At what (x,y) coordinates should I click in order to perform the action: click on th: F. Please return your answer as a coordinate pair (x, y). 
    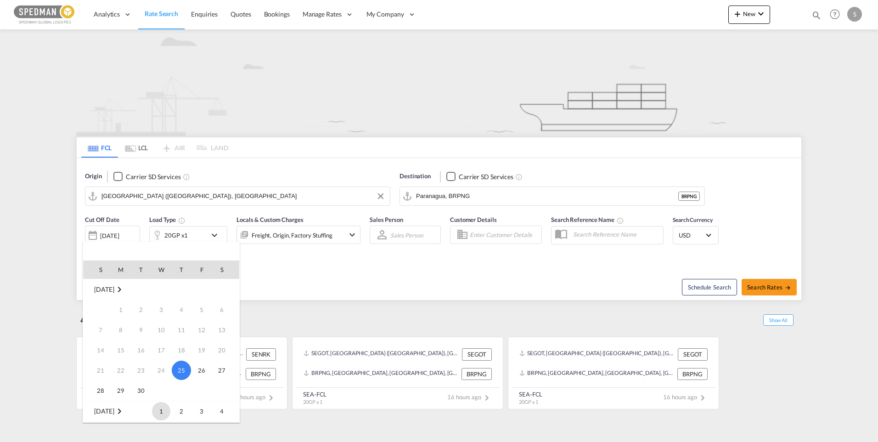
    Looking at the image, I should click on (201, 269).